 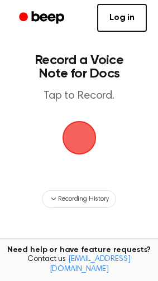 What do you see at coordinates (79, 96) in the screenshot?
I see `p: Tap to Record.` at bounding box center [79, 96].